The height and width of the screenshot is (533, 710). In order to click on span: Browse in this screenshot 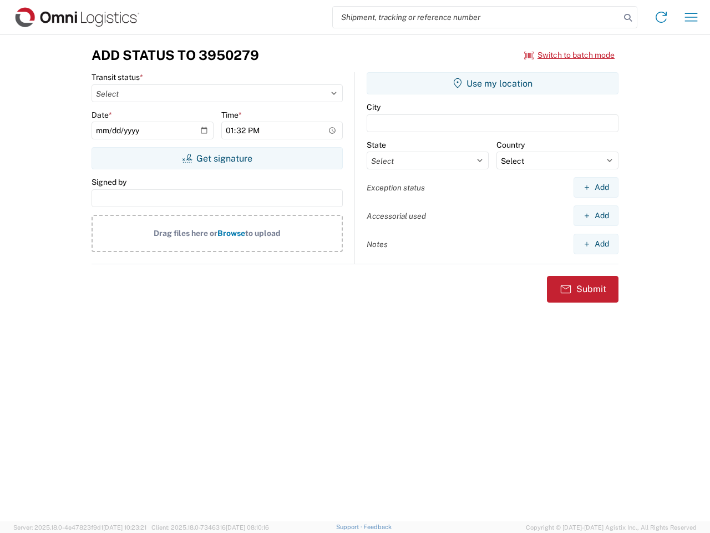, I will do `click(231, 233)`.